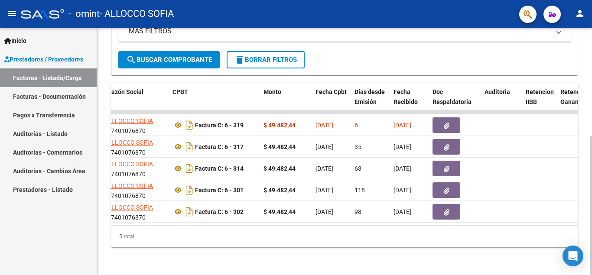 Image resolution: width=592 pixels, height=275 pixels. Describe the element at coordinates (339, 31) in the screenshot. I see `mat-panel-title: MAS FILTROS` at that location.